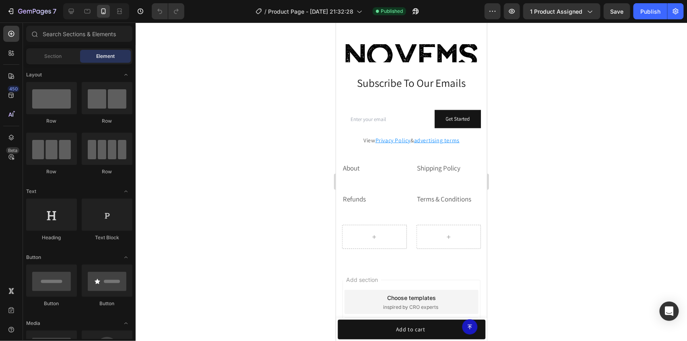 This screenshot has width=687, height=341. I want to click on button: Publish, so click(650, 11).